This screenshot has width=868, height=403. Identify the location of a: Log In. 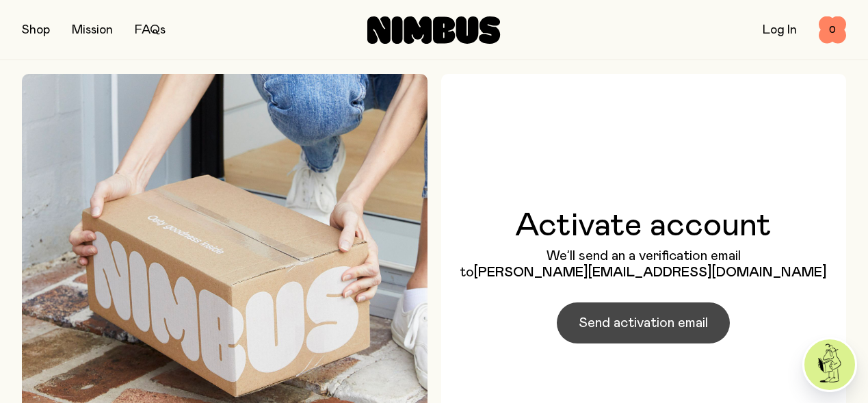
(780, 30).